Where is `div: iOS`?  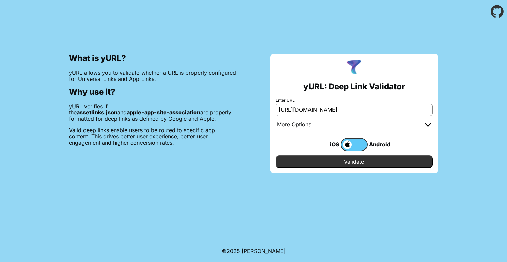
div: iOS is located at coordinates (327, 144).